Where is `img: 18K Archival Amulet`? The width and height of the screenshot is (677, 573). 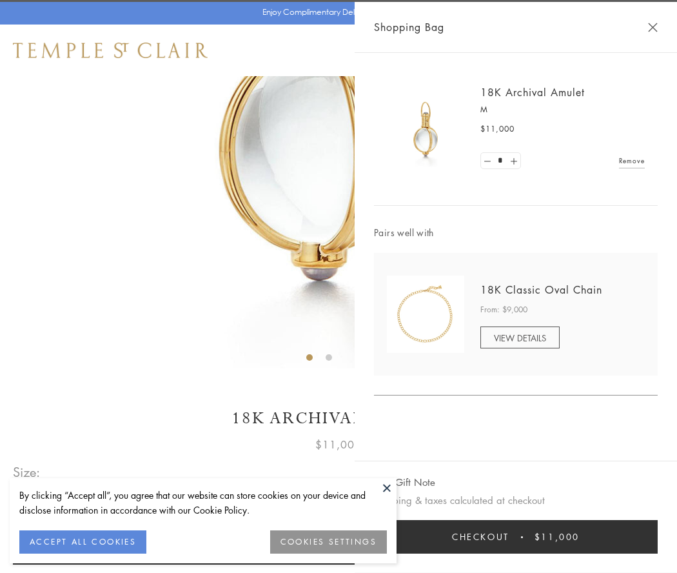
img: 18K Archival Amulet is located at coordinates (426, 129).